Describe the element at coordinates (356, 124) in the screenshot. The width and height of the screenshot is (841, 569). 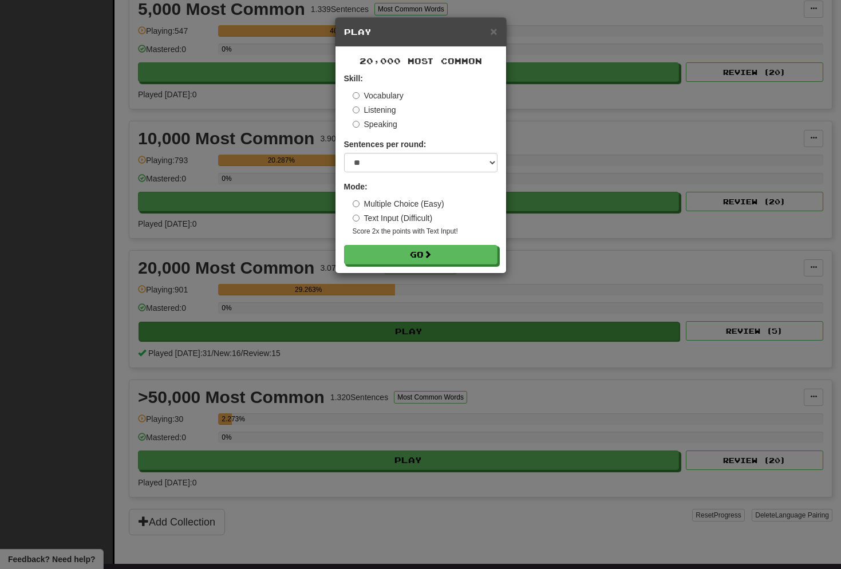
I see `input: Speaking` at that location.